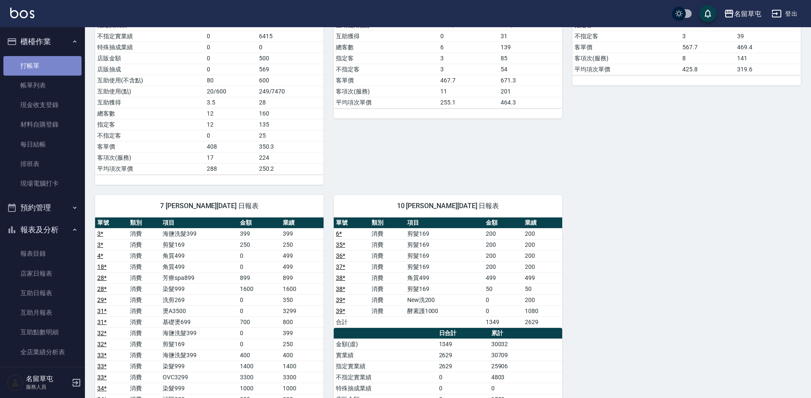  What do you see at coordinates (42, 313) in the screenshot?
I see `a: 互助月報表` at bounding box center [42, 313].